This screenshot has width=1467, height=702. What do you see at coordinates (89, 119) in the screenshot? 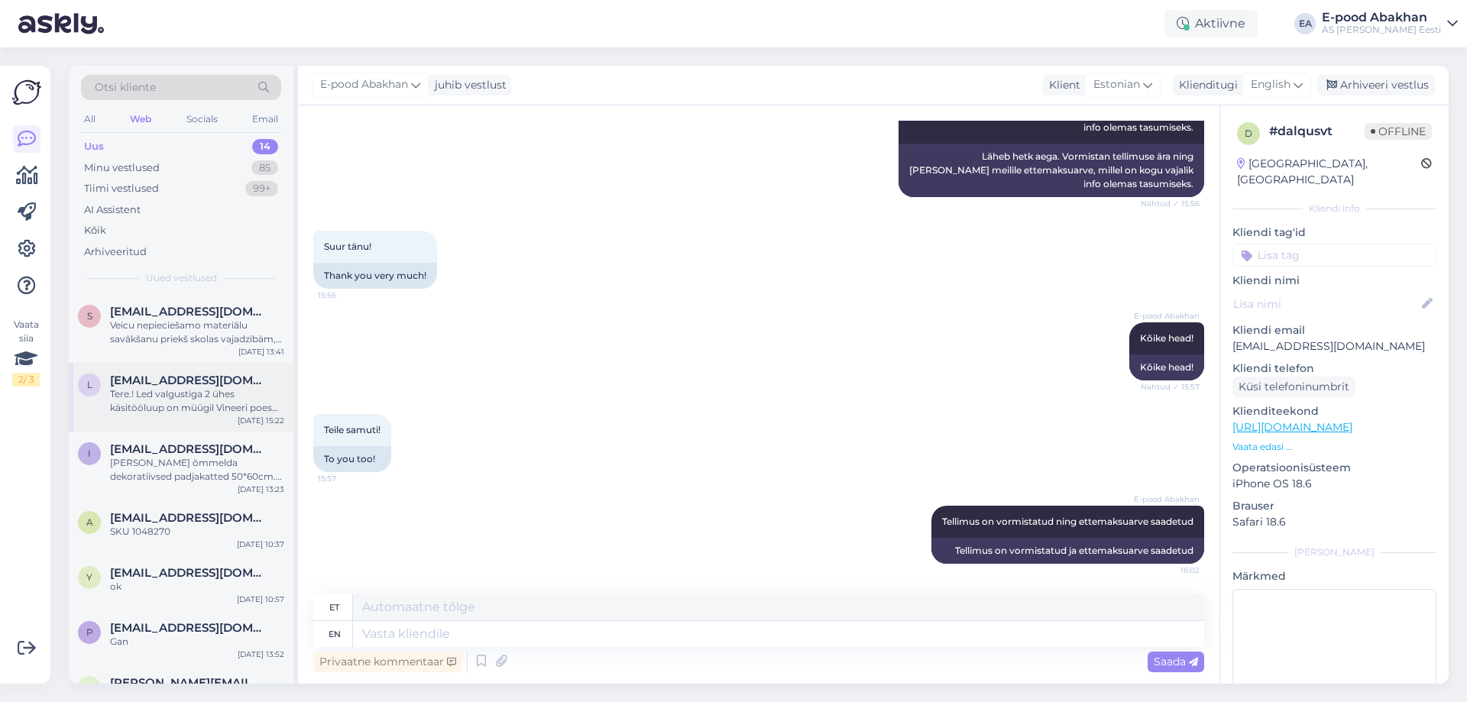
I see `div: All` at bounding box center [89, 119].